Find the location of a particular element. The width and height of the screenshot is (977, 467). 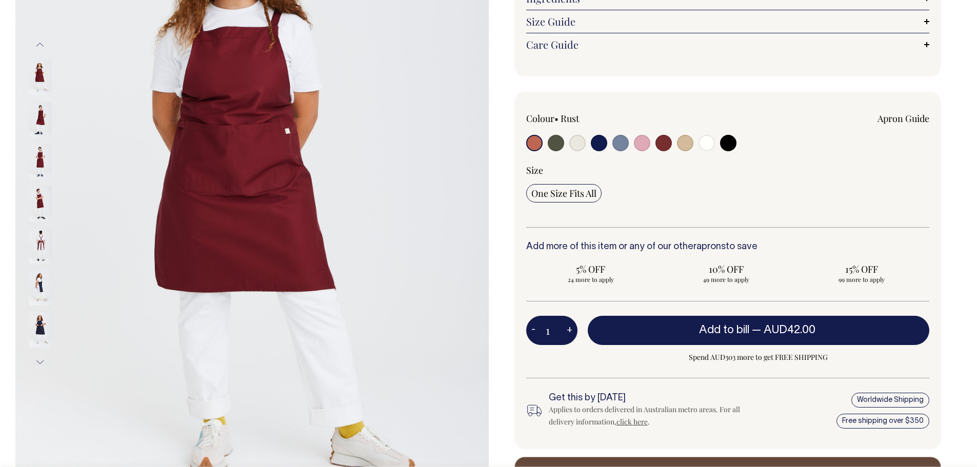

a: Care Guide is located at coordinates (727, 45).